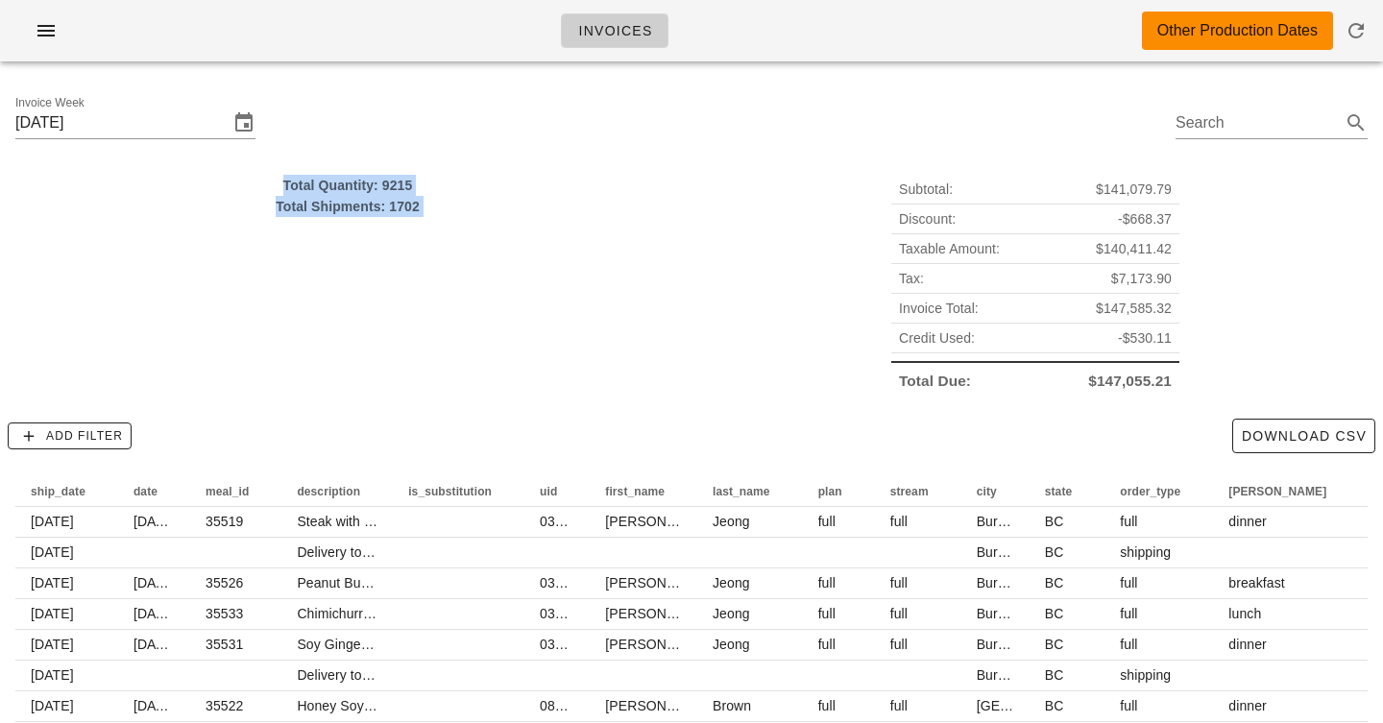 This screenshot has width=1383, height=723. What do you see at coordinates (732, 706) in the screenshot?
I see `span: Brown` at bounding box center [732, 706].